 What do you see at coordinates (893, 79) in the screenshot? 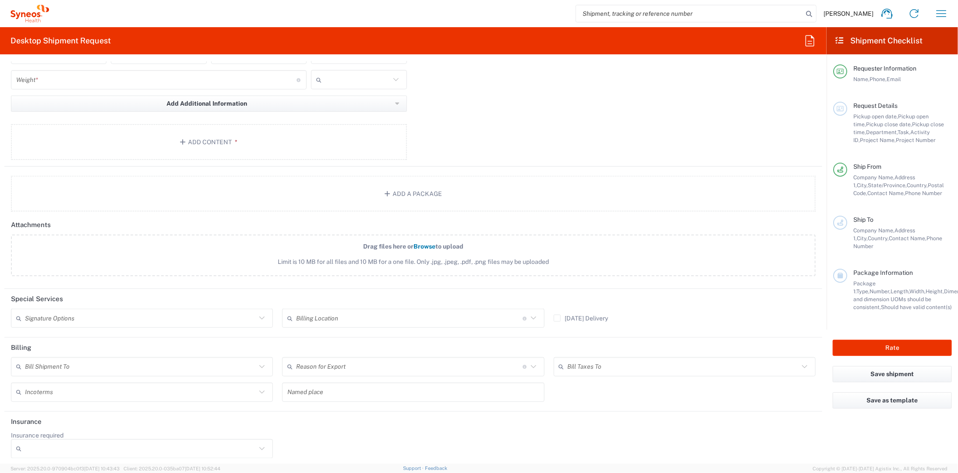
I see `span: Email` at bounding box center [893, 79].